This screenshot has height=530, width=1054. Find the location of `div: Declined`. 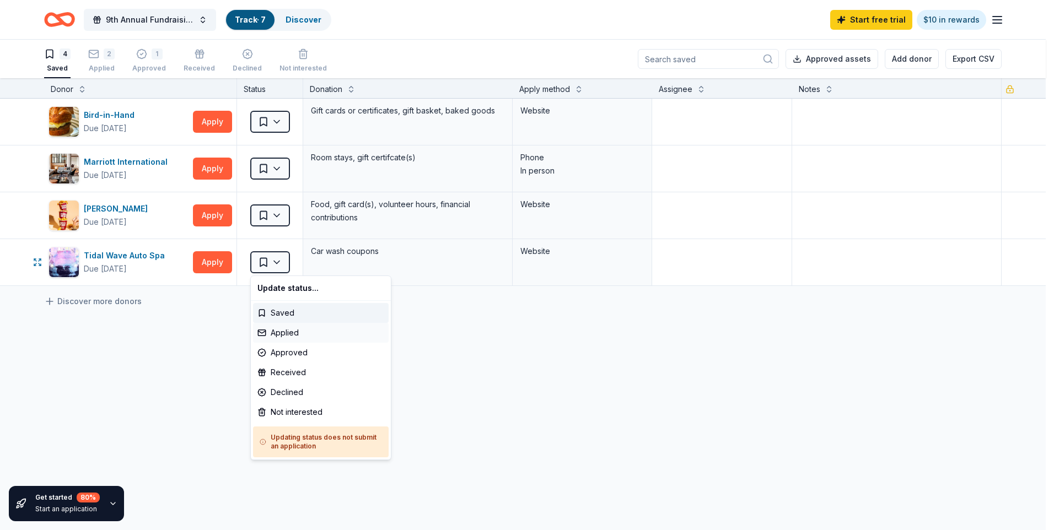

div: Declined is located at coordinates (321, 392).